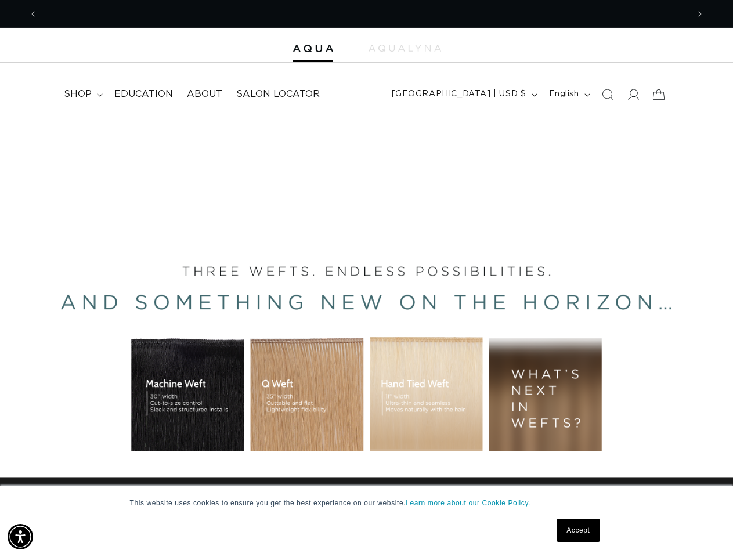 Image resolution: width=733 pixels, height=557 pixels. What do you see at coordinates (33, 14) in the screenshot?
I see `button: Previous announcement` at bounding box center [33, 14].